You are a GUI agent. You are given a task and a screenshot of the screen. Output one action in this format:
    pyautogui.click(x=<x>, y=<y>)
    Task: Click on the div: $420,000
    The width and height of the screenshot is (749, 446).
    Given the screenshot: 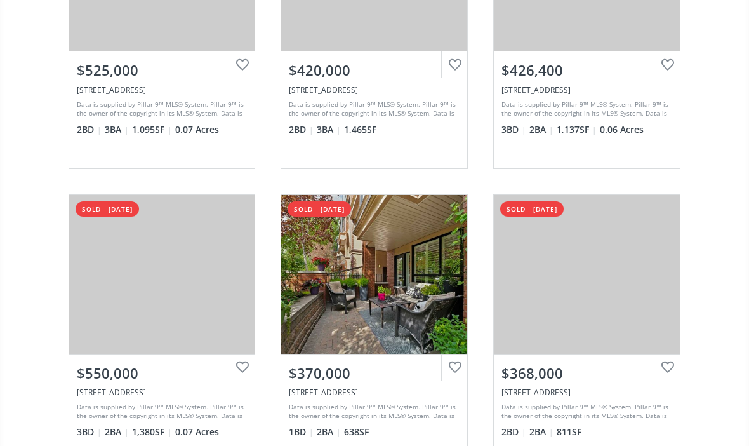 What is the action you would take?
    pyautogui.click(x=374, y=70)
    